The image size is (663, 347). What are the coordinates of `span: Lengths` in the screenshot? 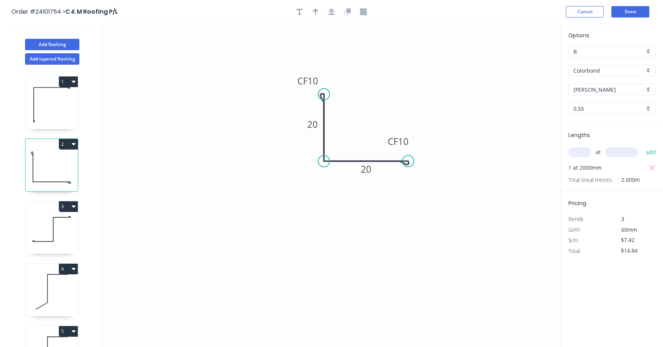 It's located at (579, 135).